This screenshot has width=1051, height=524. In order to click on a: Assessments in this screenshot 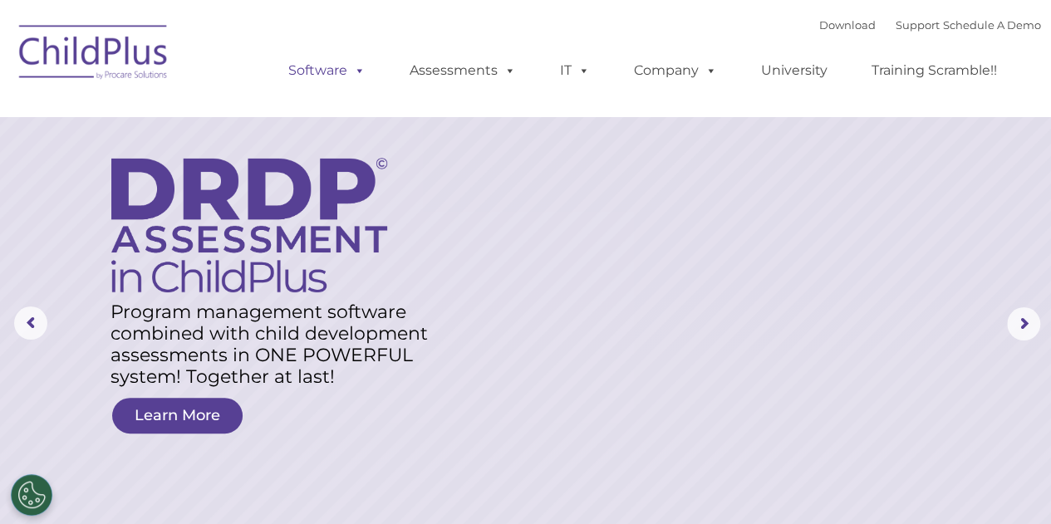, I will do `click(463, 71)`.